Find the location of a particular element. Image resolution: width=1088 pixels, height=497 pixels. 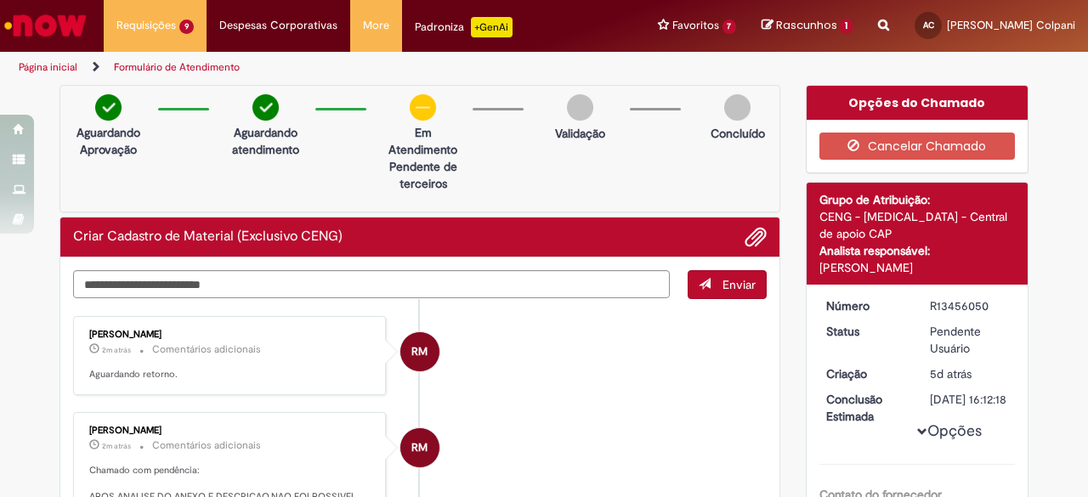

div: 28/08/2025 09:12:13 is located at coordinates (969, 374).